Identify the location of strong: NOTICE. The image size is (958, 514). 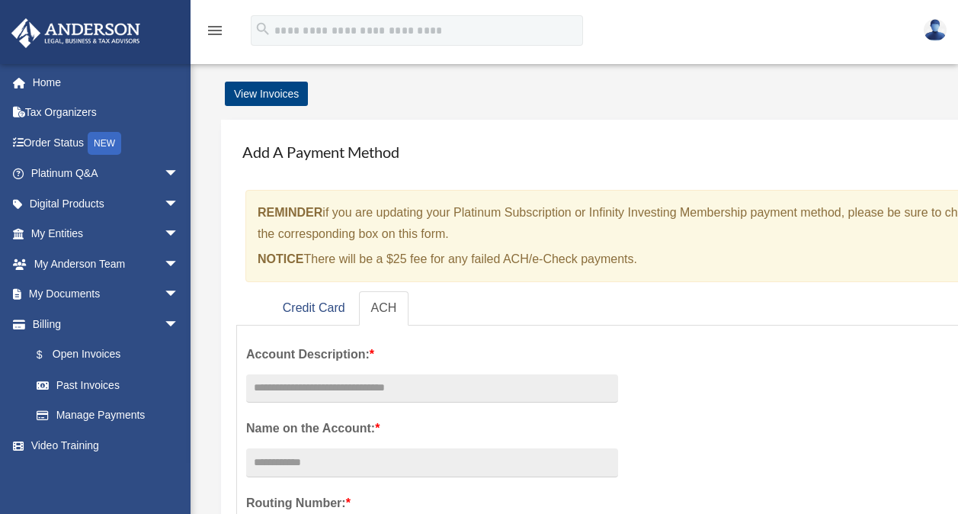
(280, 258).